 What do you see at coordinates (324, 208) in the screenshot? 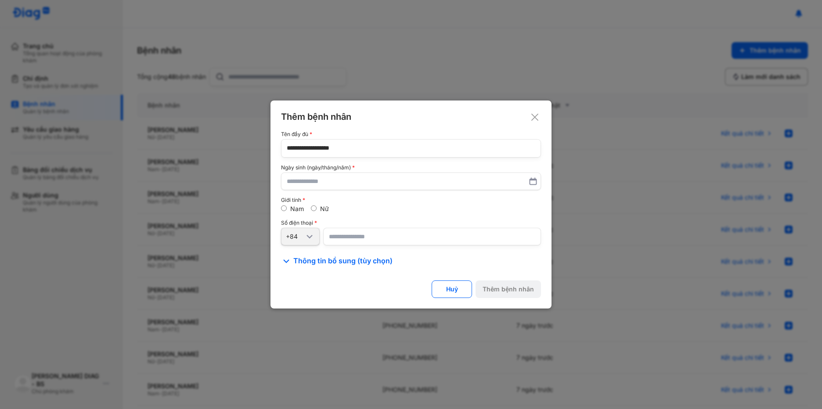
I see `label: Nữ` at bounding box center [324, 208].